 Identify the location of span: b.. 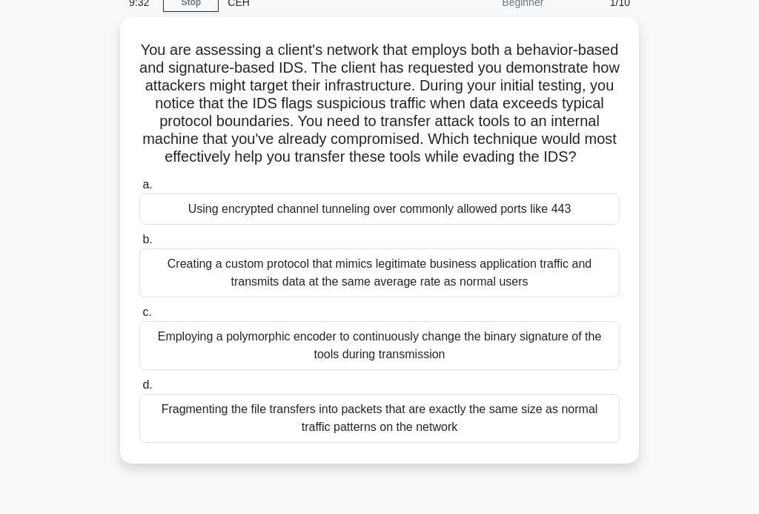
(147, 239).